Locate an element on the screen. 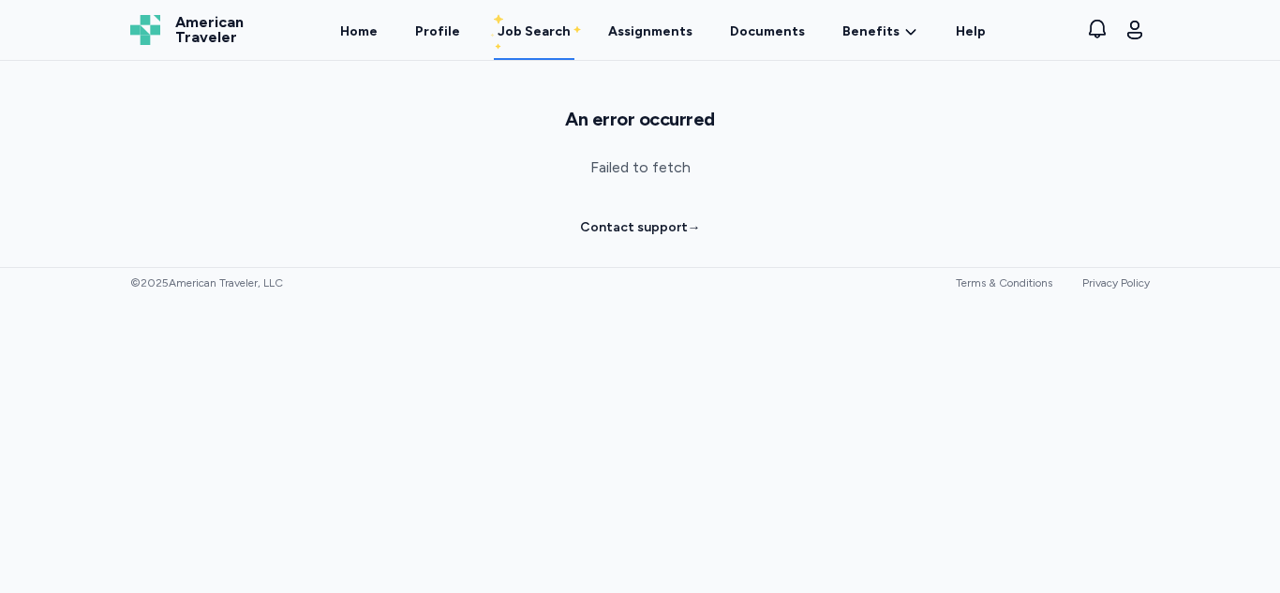  a: Contact support is located at coordinates (640, 228).